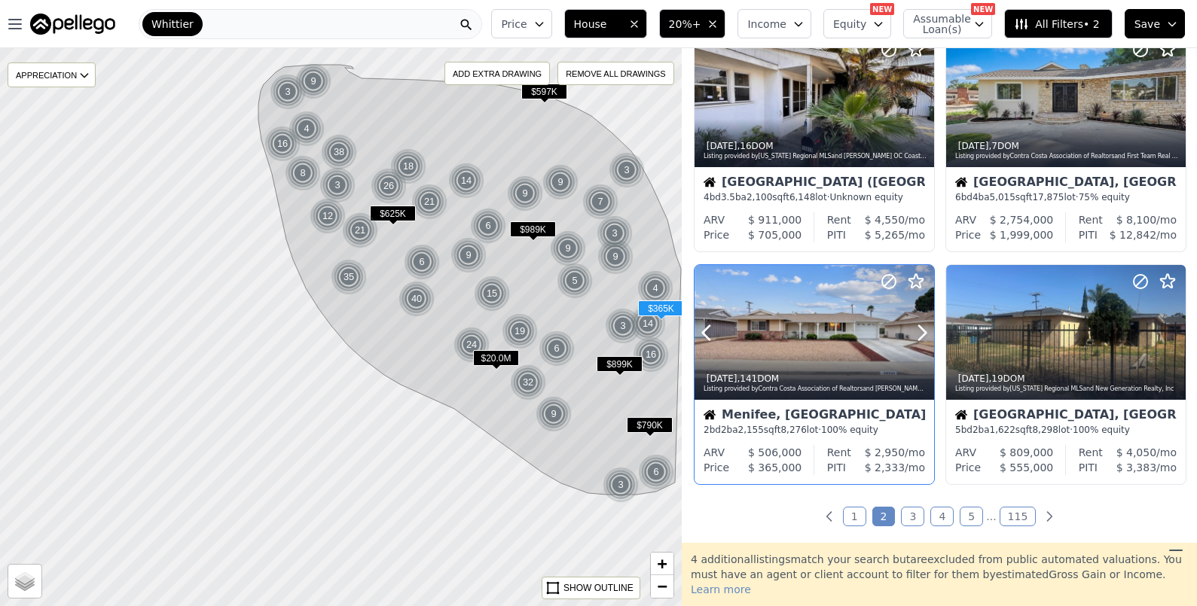  Describe the element at coordinates (1136, 468) in the screenshot. I see `span: $ 3,383` at that location.